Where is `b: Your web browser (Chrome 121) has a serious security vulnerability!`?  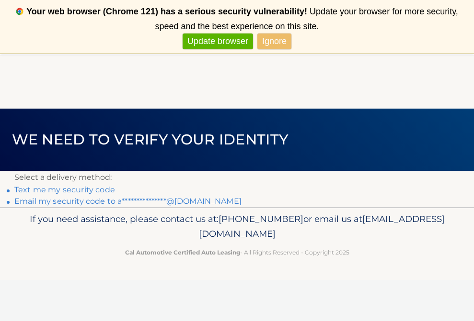
b: Your web browser (Chrome 121) has a serious security vulnerability! is located at coordinates (167, 11).